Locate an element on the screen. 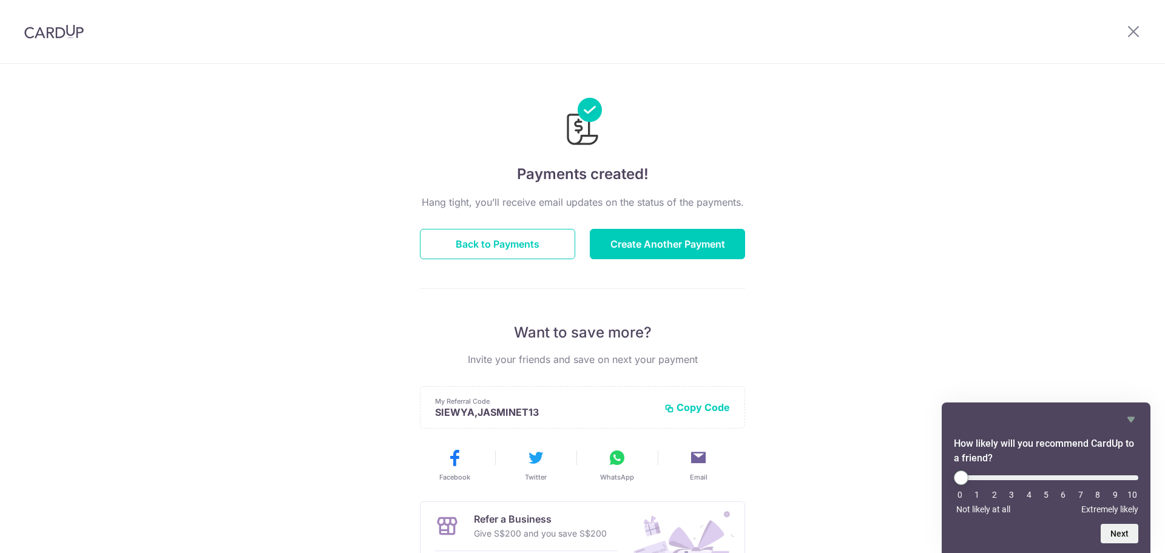 The image size is (1165, 553). button: Hide survey is located at coordinates (1131, 419).